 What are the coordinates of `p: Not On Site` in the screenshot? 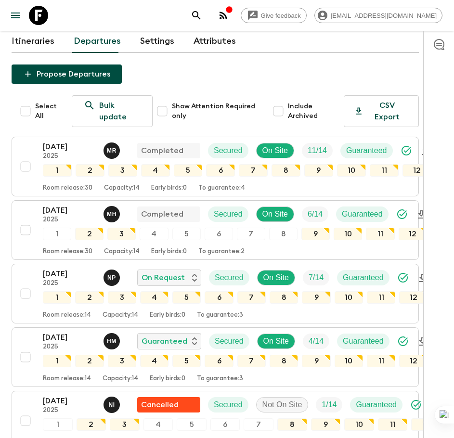 It's located at (282, 404).